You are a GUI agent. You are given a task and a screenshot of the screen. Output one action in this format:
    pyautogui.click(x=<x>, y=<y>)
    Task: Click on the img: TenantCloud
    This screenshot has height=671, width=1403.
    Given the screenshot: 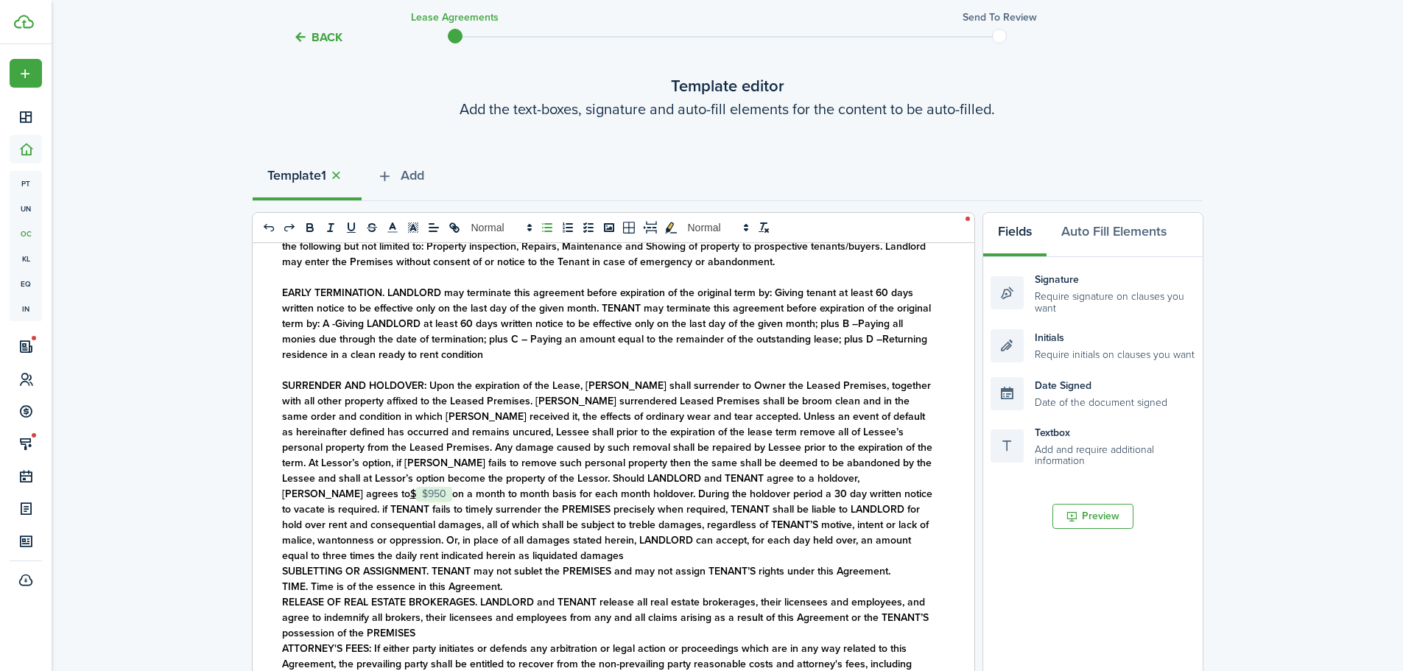 What is the action you would take?
    pyautogui.click(x=24, y=21)
    